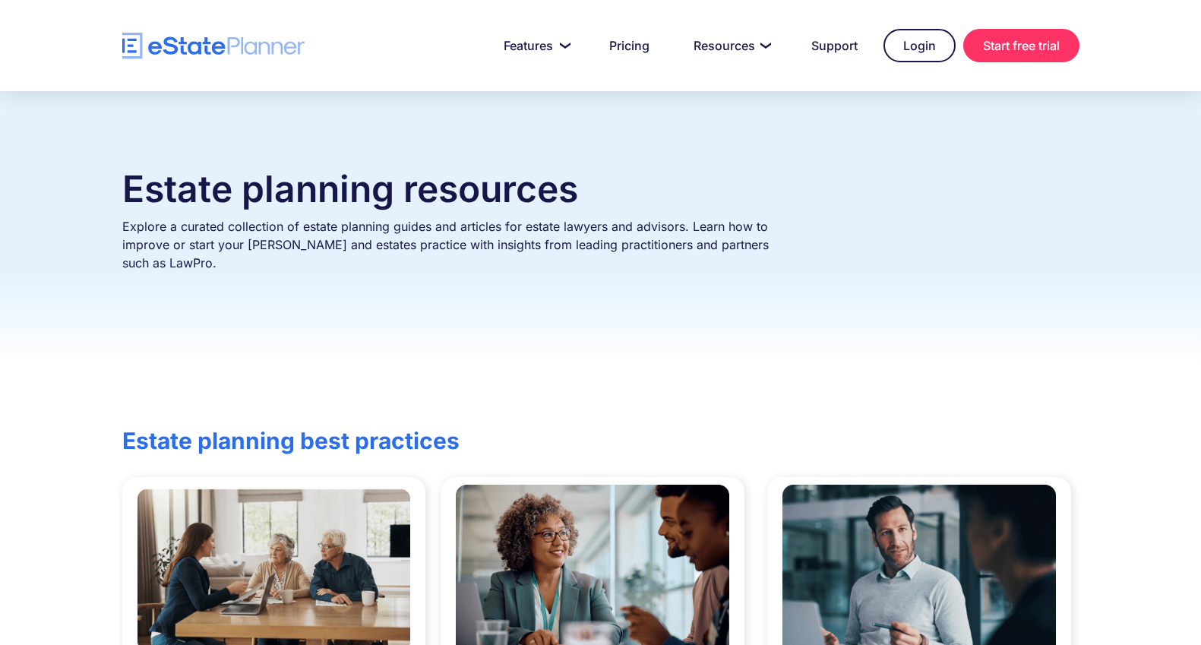 The width and height of the screenshot is (1201, 645). What do you see at coordinates (601, 189) in the screenshot?
I see `h1: Estate planning resources` at bounding box center [601, 189].